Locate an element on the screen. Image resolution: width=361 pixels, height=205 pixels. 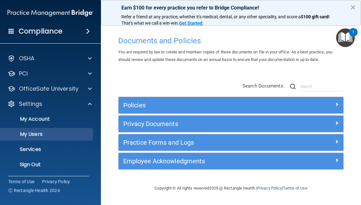
p: PCI is located at coordinates (23, 74).